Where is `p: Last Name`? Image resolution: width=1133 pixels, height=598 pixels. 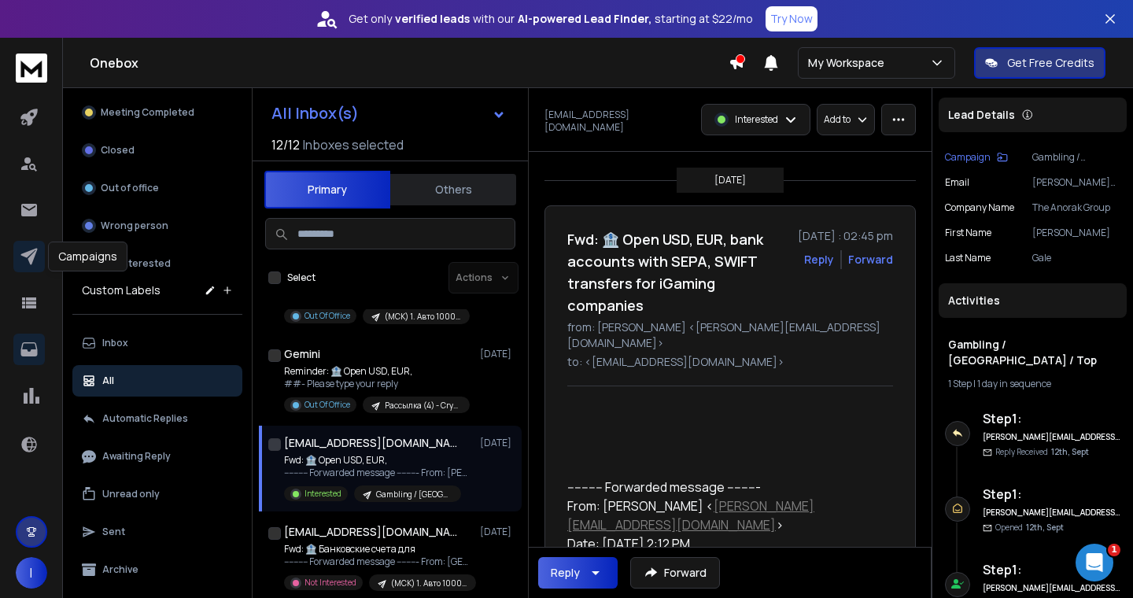 p: Last Name is located at coordinates (967, 258).